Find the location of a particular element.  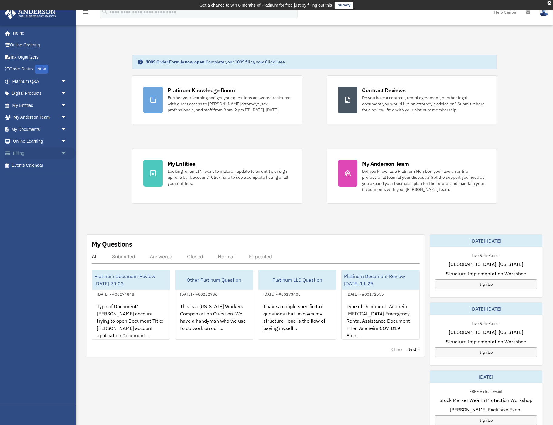

div: FREE Virtual Event is located at coordinates (486, 391).